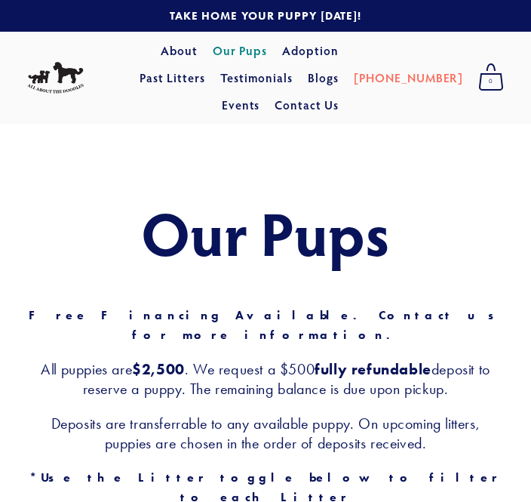  Describe the element at coordinates (179, 51) in the screenshot. I see `a: About` at that location.